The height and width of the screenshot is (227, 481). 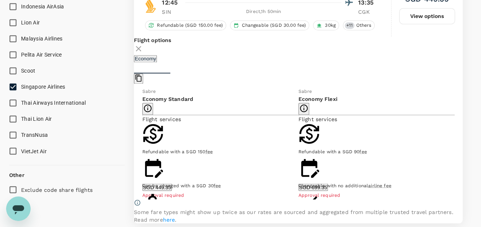 What do you see at coordinates (379, 186) in the screenshot?
I see `span: airline fee` at bounding box center [379, 186].